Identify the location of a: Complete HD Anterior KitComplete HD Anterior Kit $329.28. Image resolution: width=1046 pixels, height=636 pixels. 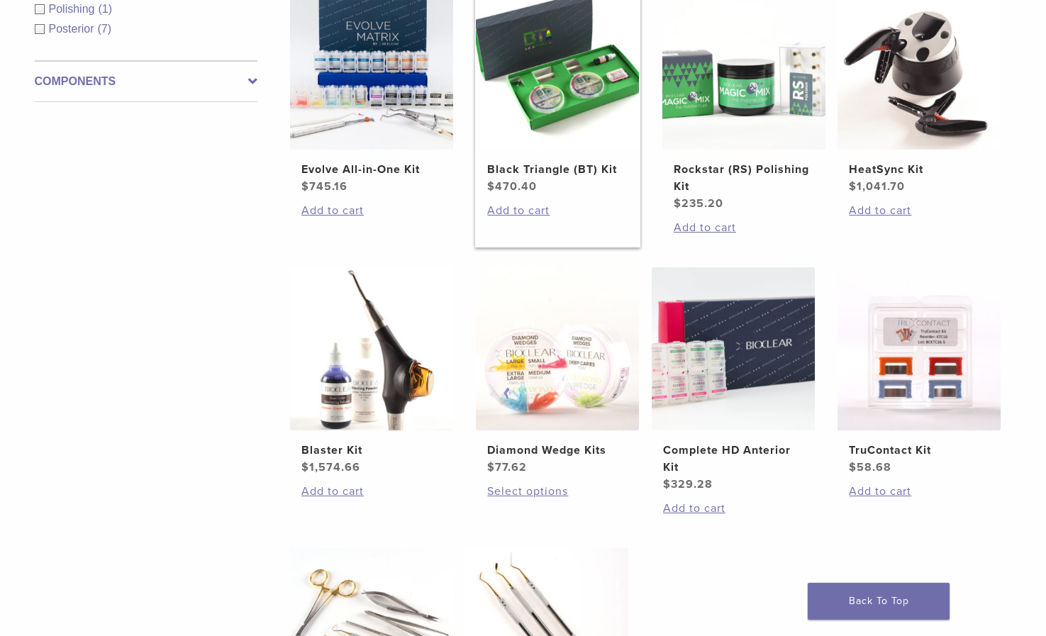
(733, 380).